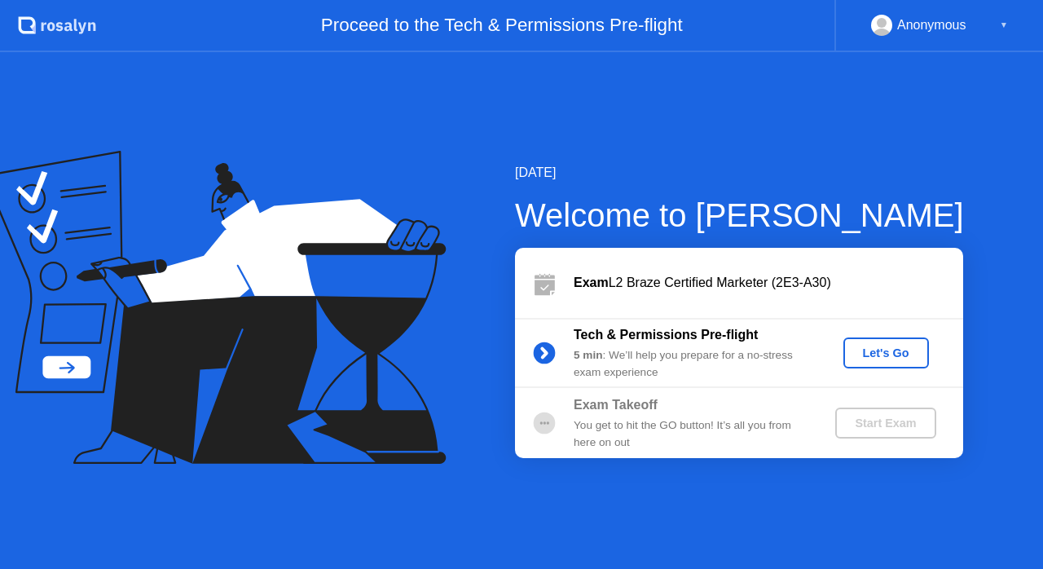 The height and width of the screenshot is (569, 1043). I want to click on div: Start Exam, so click(885, 423).